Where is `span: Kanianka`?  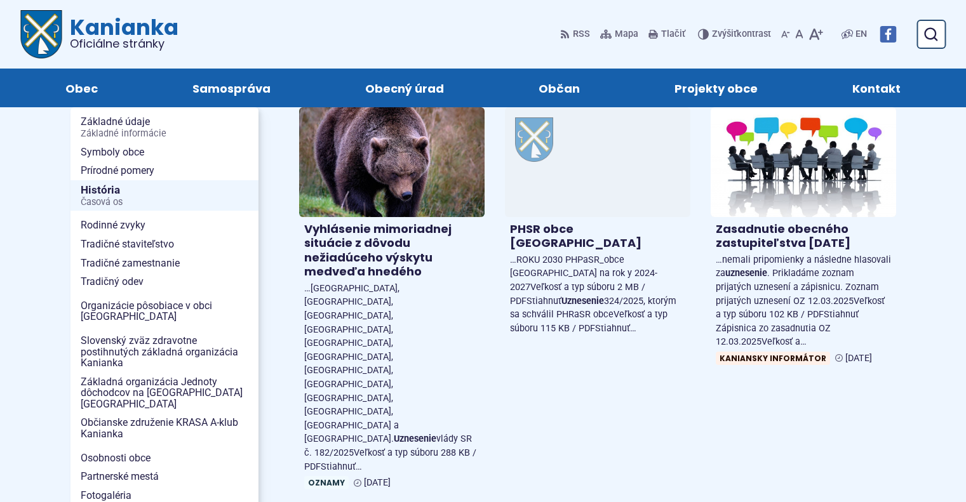
span: Kanianka is located at coordinates (120, 33).